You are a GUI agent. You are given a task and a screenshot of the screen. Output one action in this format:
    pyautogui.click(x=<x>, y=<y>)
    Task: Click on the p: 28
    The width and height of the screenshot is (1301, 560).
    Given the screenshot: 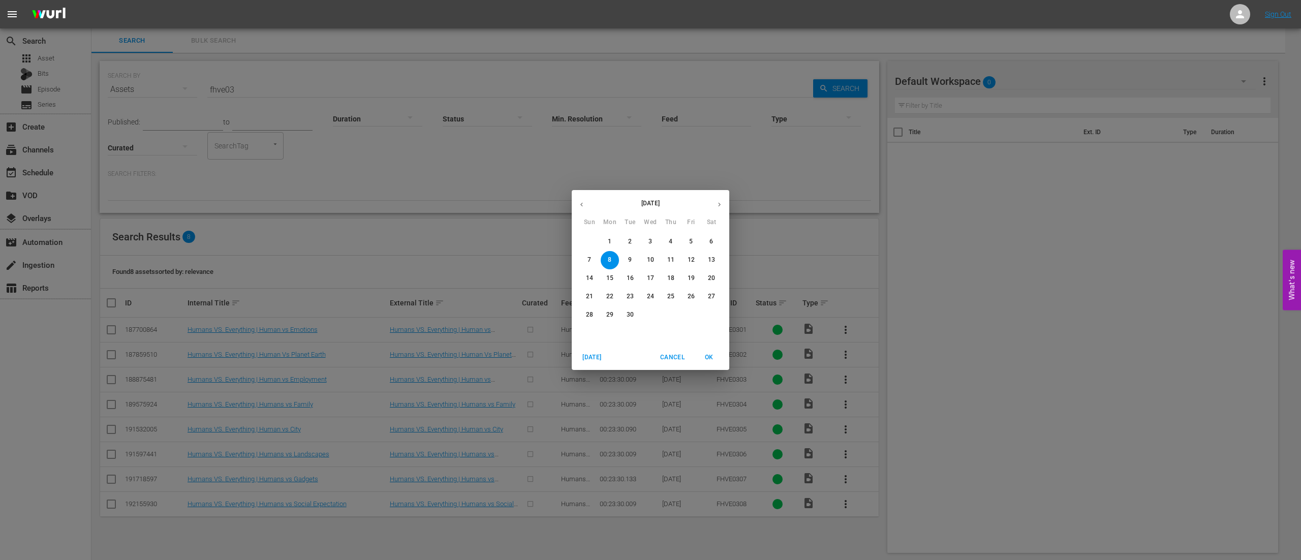 What is the action you would take?
    pyautogui.click(x=589, y=315)
    